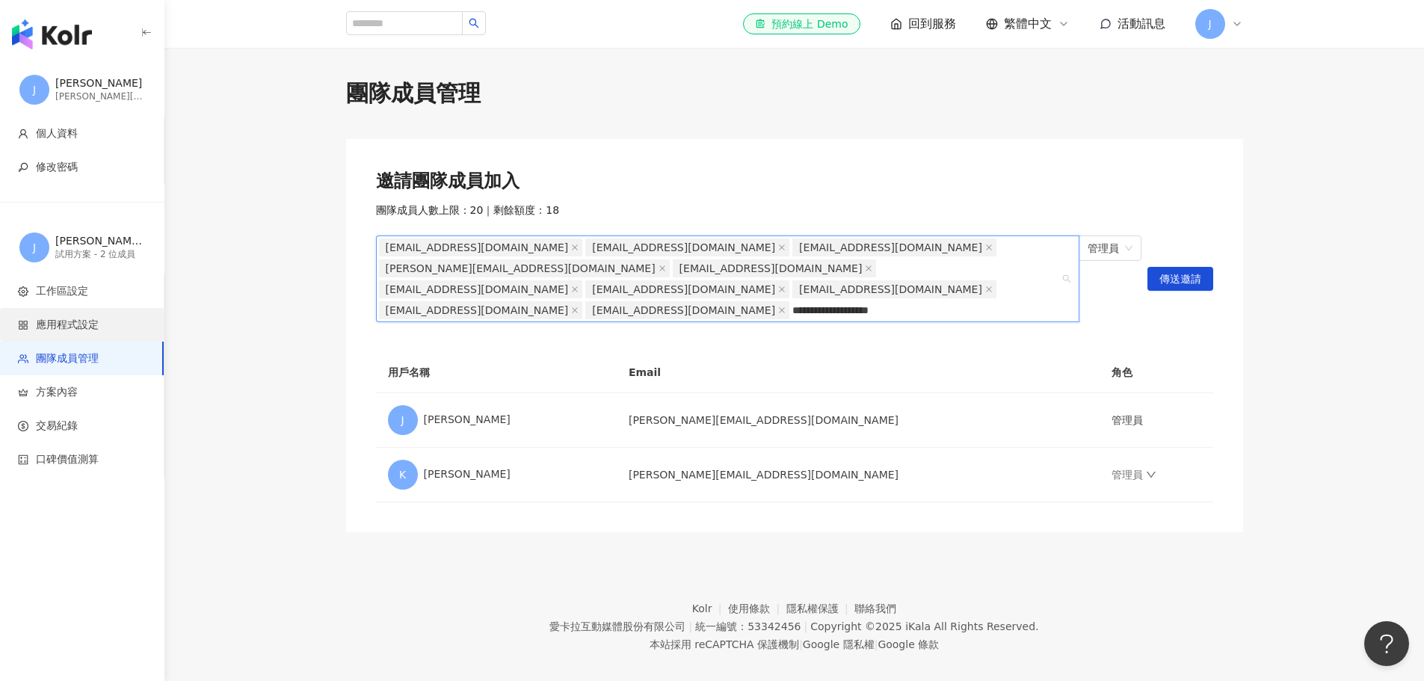  Describe the element at coordinates (894, 289) in the screenshot. I see `span: crystal_yao@darlie.com` at that location.